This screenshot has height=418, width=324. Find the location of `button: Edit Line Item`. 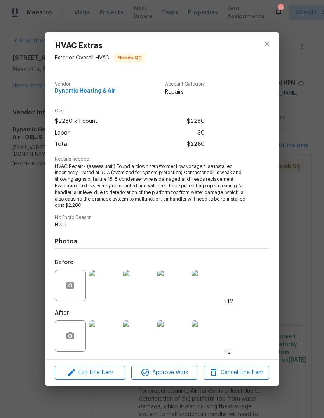

button: Edit Line Item is located at coordinates (90, 373).